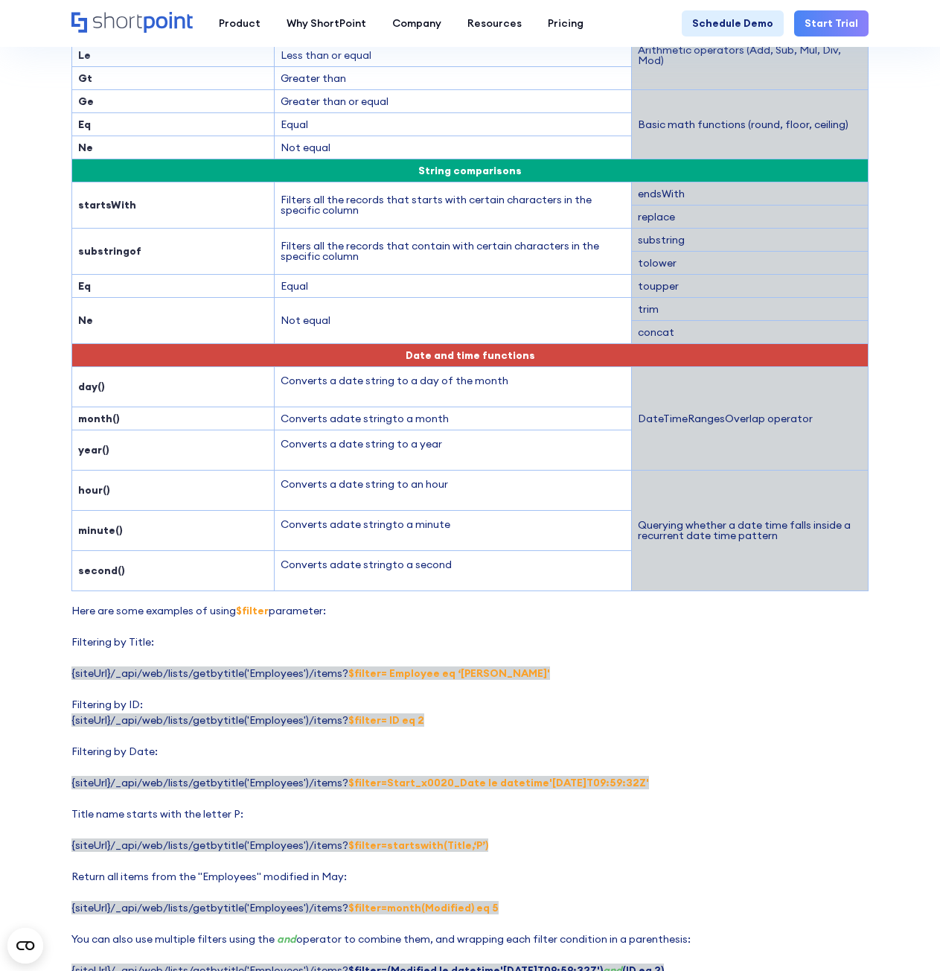 Image resolution: width=940 pixels, height=971 pixels. Describe the element at coordinates (750, 193) in the screenshot. I see `td: endsWith` at that location.